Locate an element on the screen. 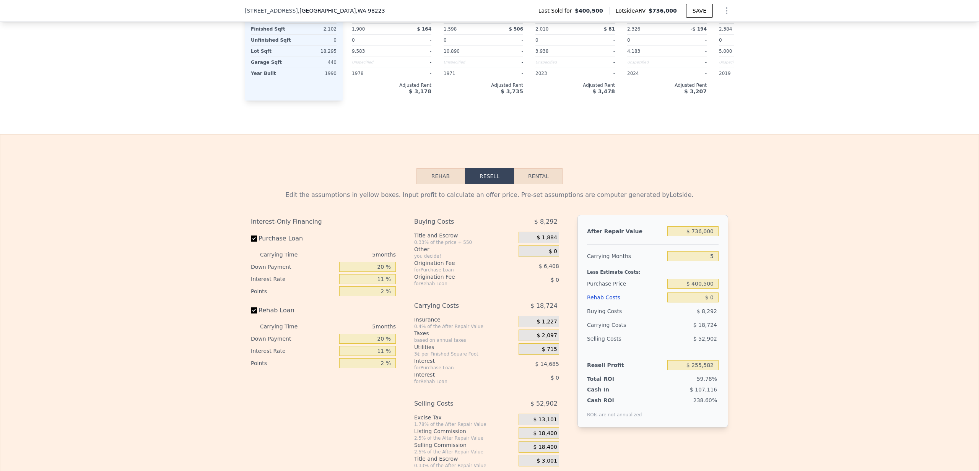  div: 0.4% of the After Repair Value is located at coordinates (464, 326).